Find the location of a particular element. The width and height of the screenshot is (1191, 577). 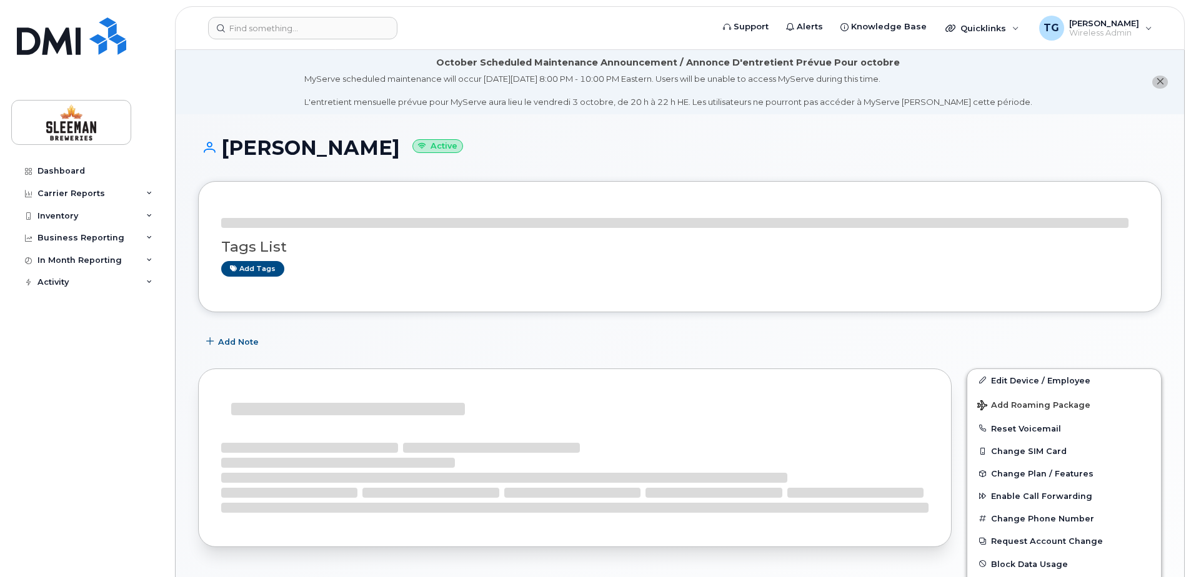

button: Block Data Usage is located at coordinates (1064, 564).